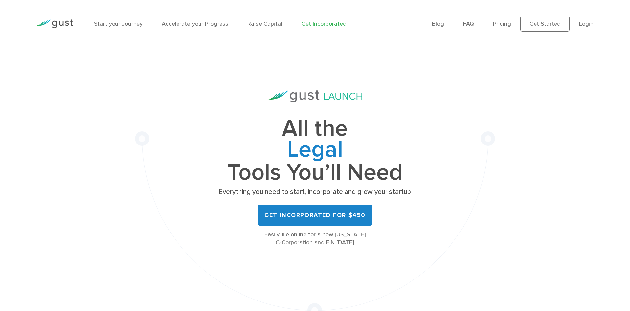 The height and width of the screenshot is (311, 630). What do you see at coordinates (502, 24) in the screenshot?
I see `a: Pricing` at bounding box center [502, 24].